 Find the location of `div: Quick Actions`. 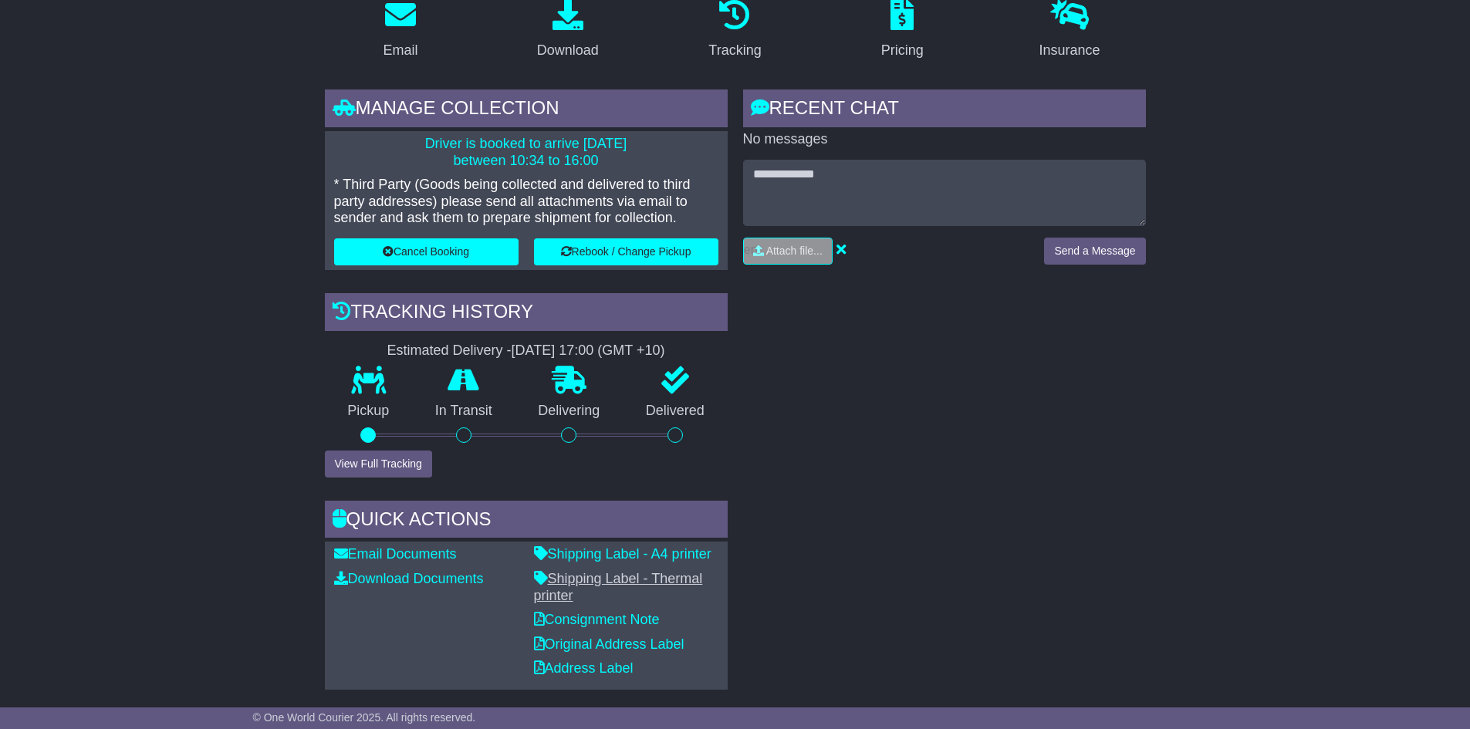

div: Quick Actions is located at coordinates (526, 522).